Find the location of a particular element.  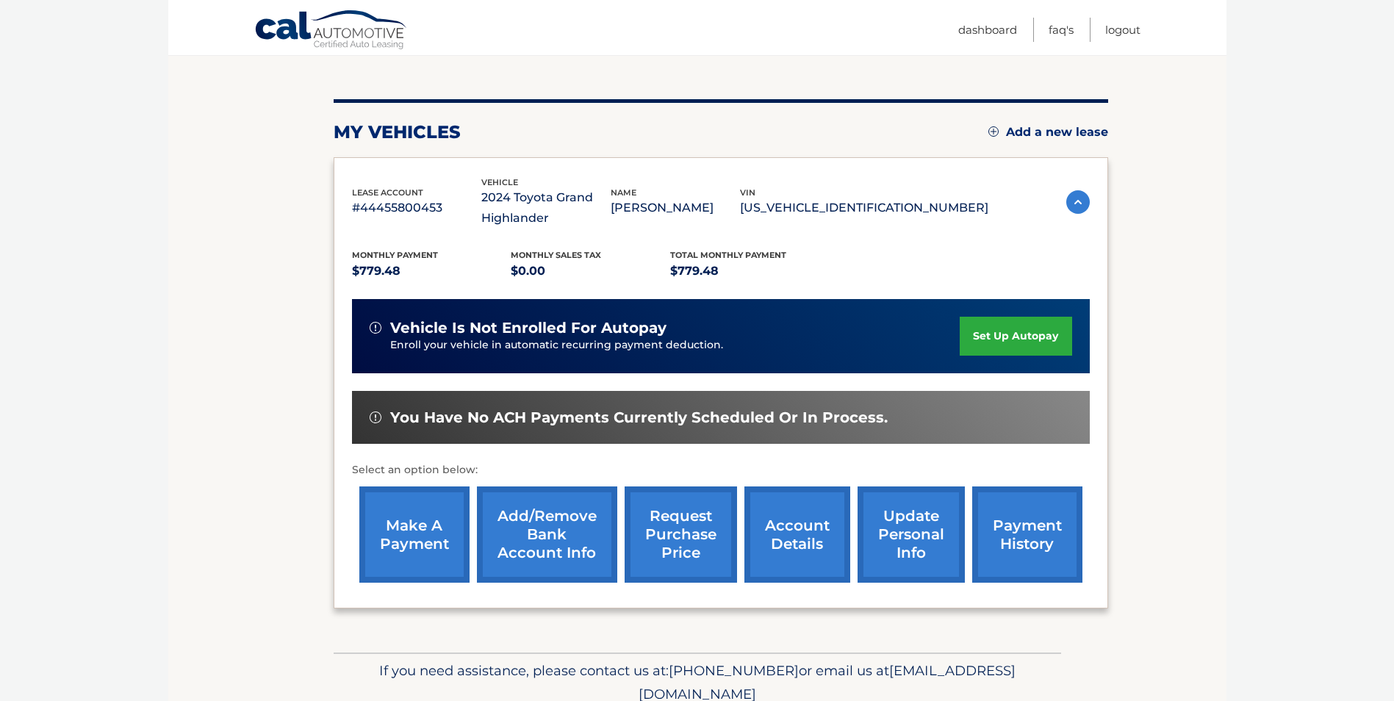

span: You have no ACH payments currently scheduled or in process. is located at coordinates (639, 417).